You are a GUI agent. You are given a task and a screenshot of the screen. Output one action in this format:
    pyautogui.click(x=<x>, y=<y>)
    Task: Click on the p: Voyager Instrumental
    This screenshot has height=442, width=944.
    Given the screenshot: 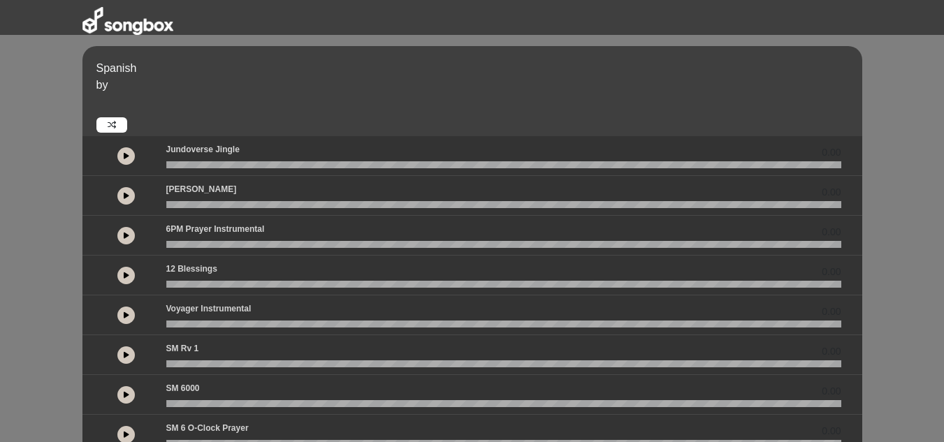 What is the action you would take?
    pyautogui.click(x=209, y=309)
    